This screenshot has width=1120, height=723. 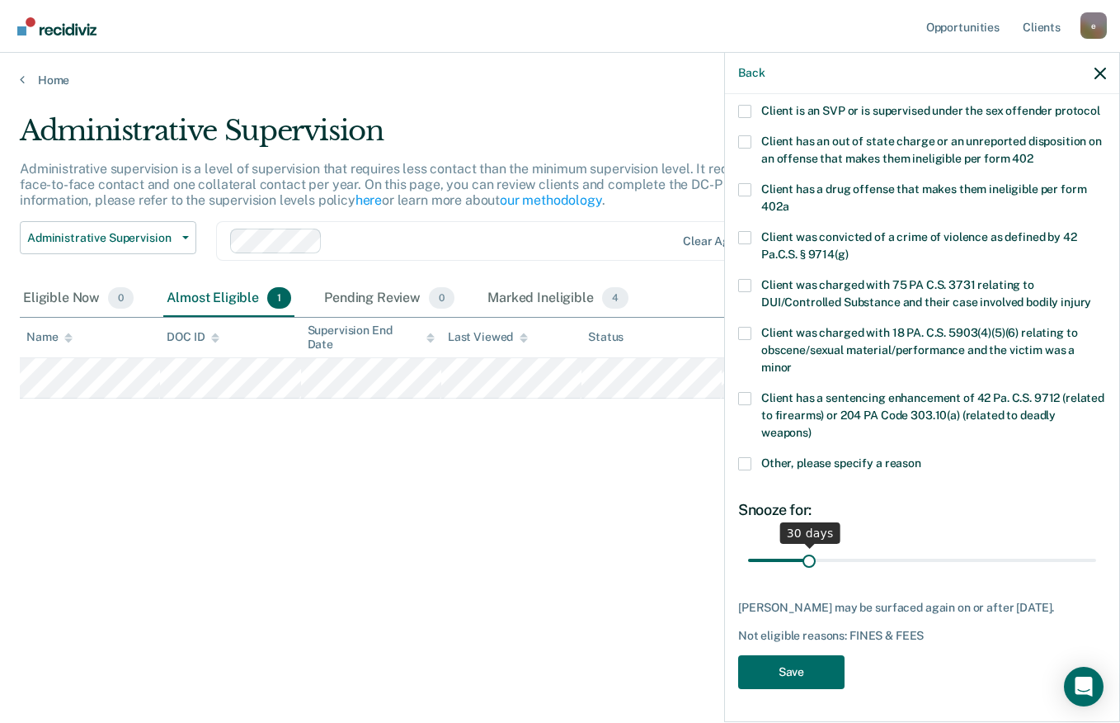 I want to click on div: Not eligible reasons: FINES & FEES, so click(x=922, y=635).